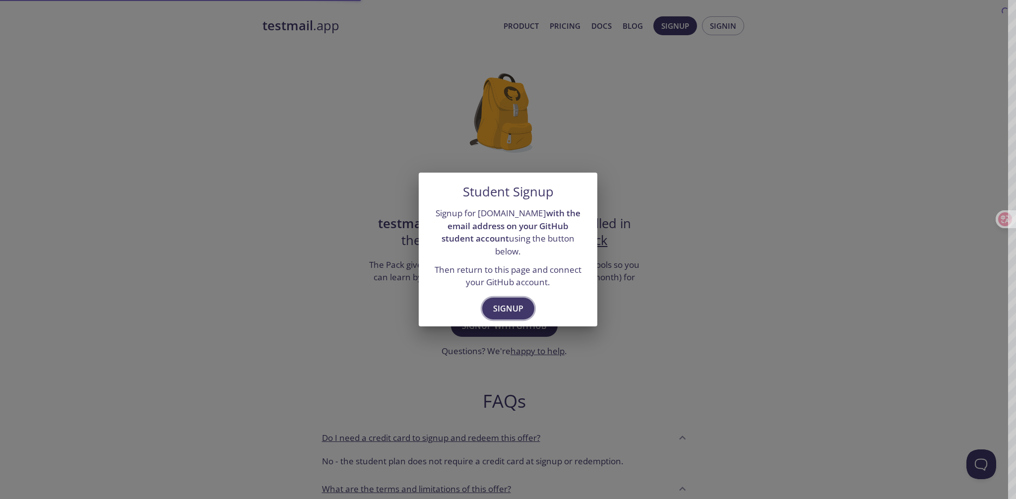  Describe the element at coordinates (508, 192) in the screenshot. I see `h5: Student Signup` at that location.